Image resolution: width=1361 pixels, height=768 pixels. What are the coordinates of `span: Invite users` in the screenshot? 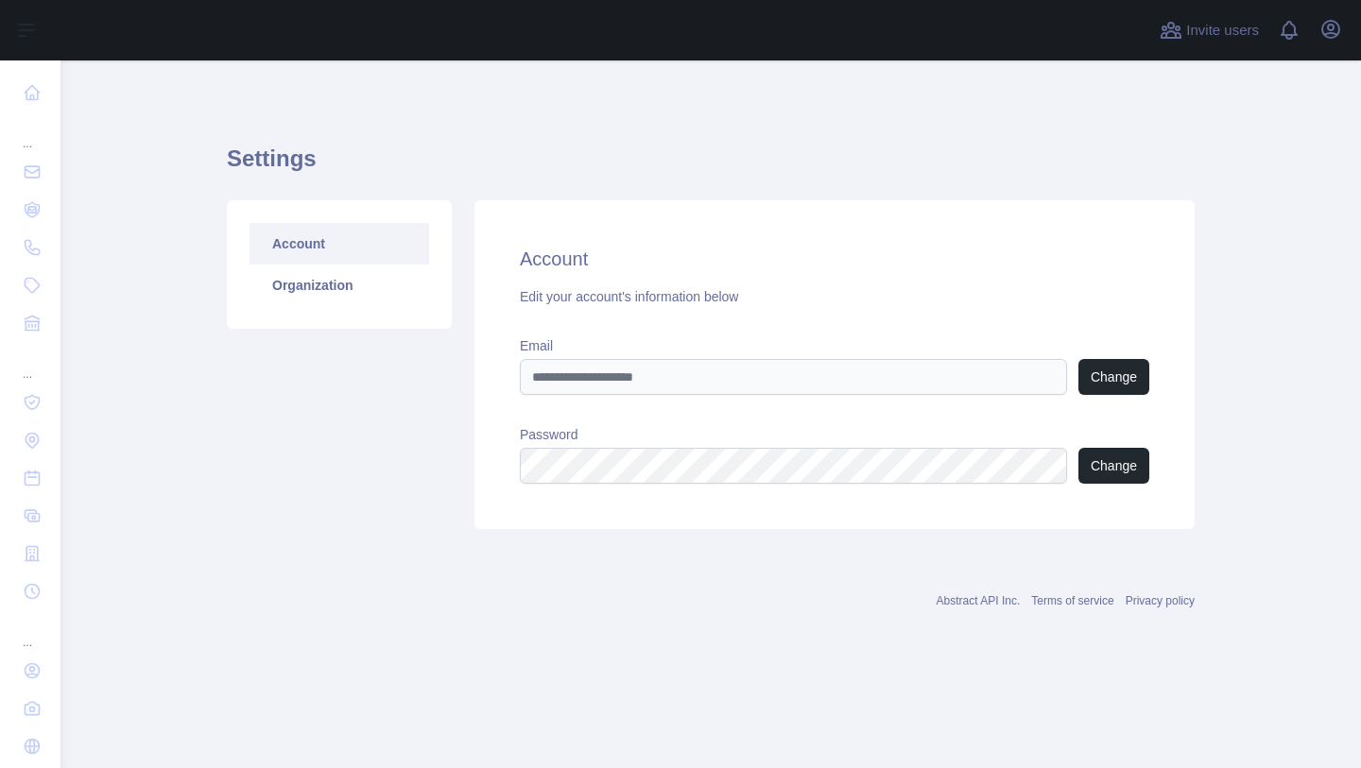 It's located at (1222, 30).